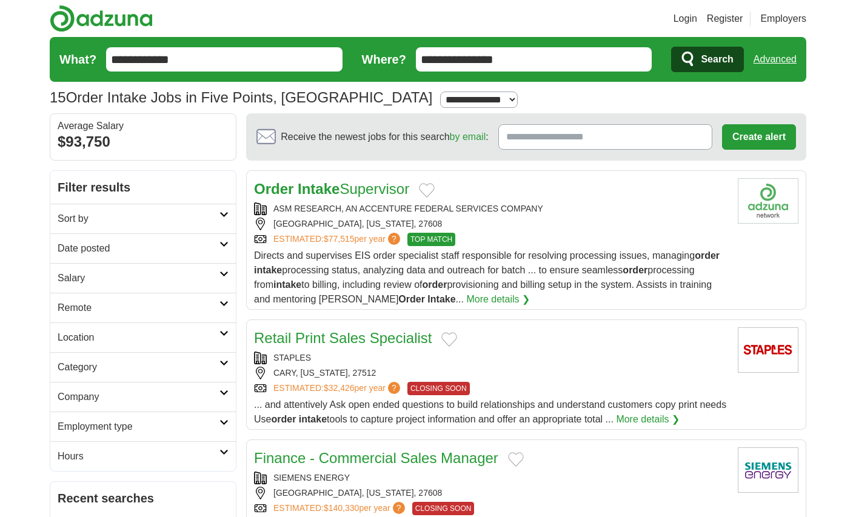  Describe the element at coordinates (759, 137) in the screenshot. I see `button: Create alert` at that location.